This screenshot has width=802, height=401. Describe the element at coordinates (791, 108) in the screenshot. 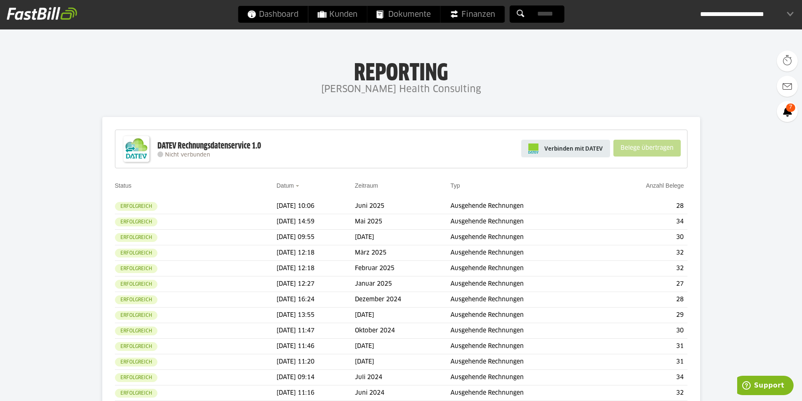

I see `span: 7` at that location.